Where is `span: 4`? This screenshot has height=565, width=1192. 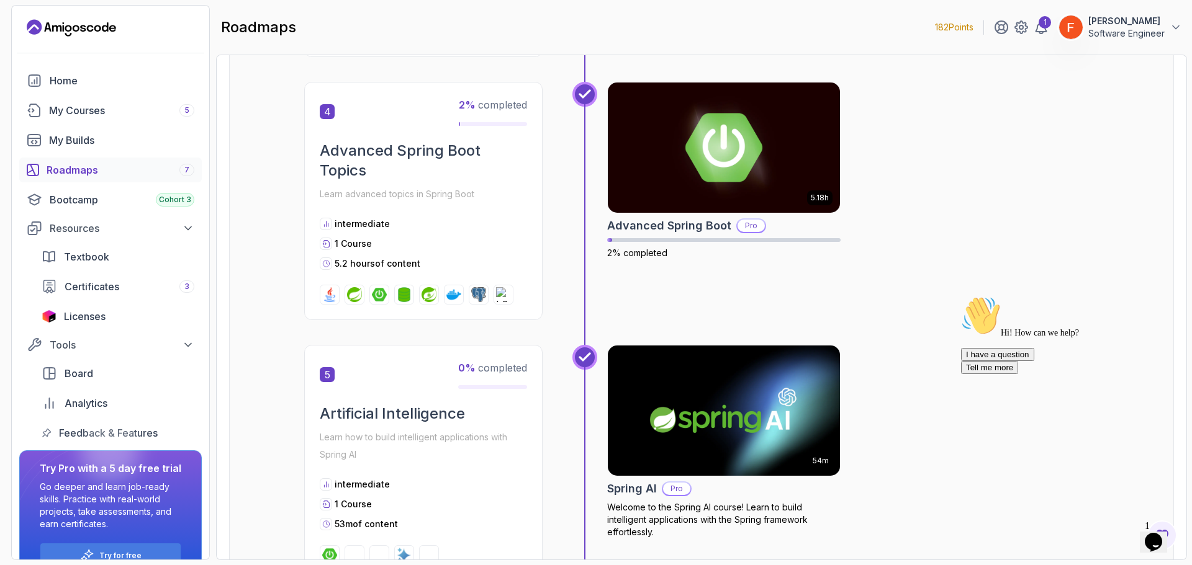 span: 4 is located at coordinates (327, 112).